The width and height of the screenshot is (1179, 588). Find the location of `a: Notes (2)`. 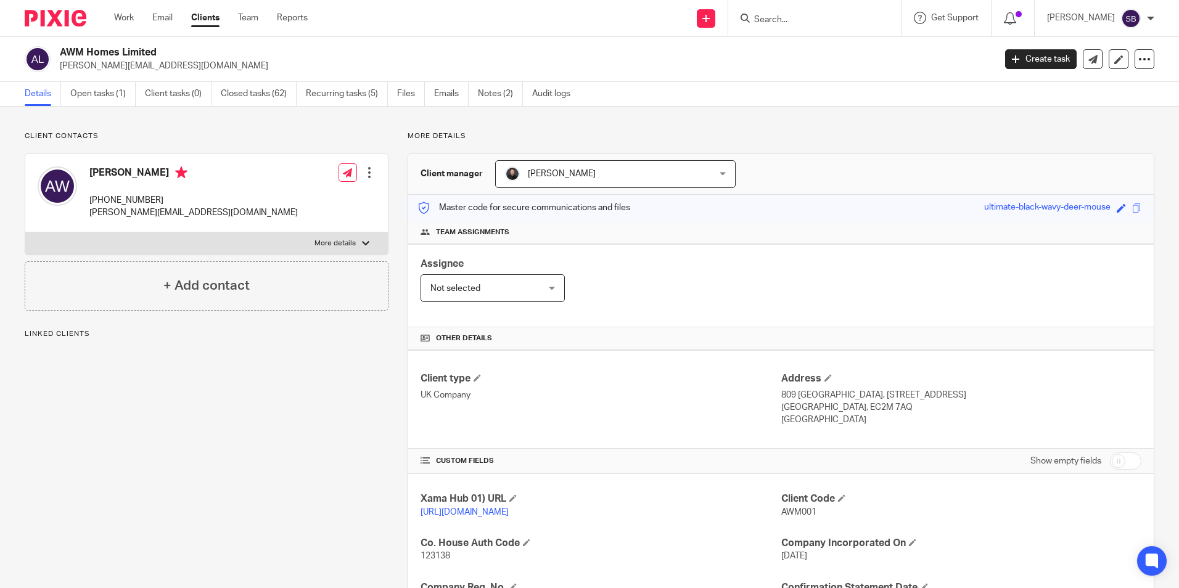

a: Notes (2) is located at coordinates (500, 94).